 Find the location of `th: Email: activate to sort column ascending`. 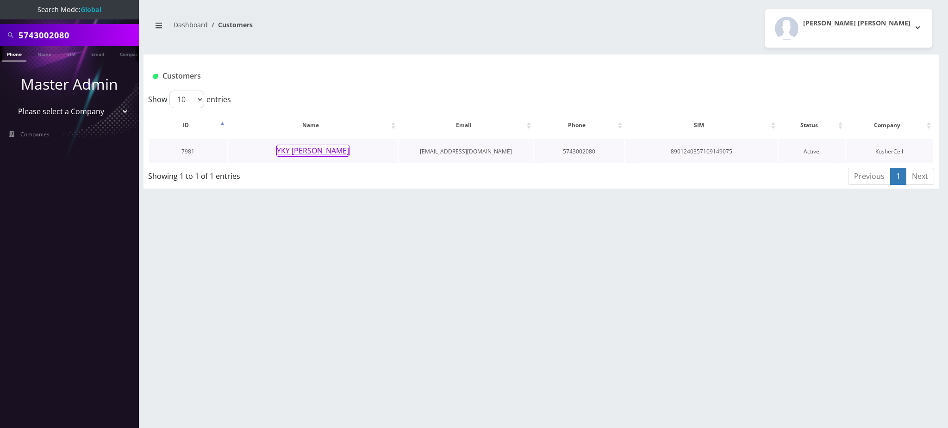

th: Email: activate to sort column ascending is located at coordinates (465, 125).